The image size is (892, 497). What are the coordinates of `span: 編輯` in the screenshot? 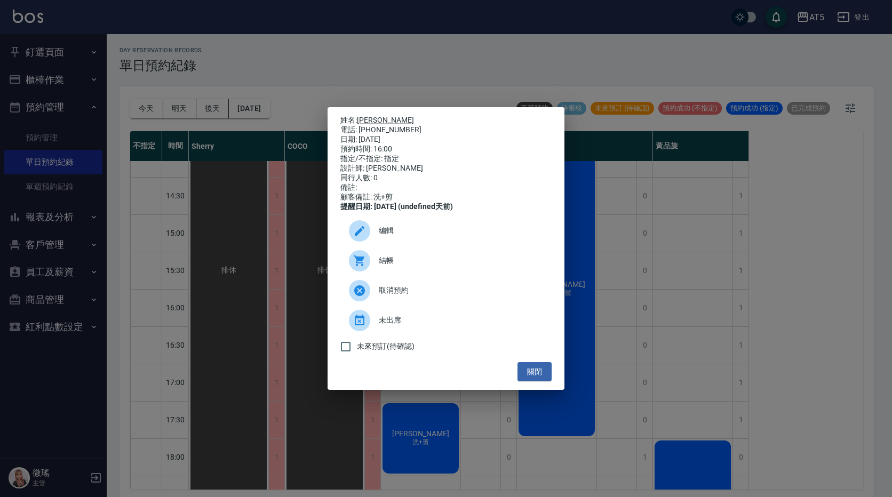 It's located at (461, 230).